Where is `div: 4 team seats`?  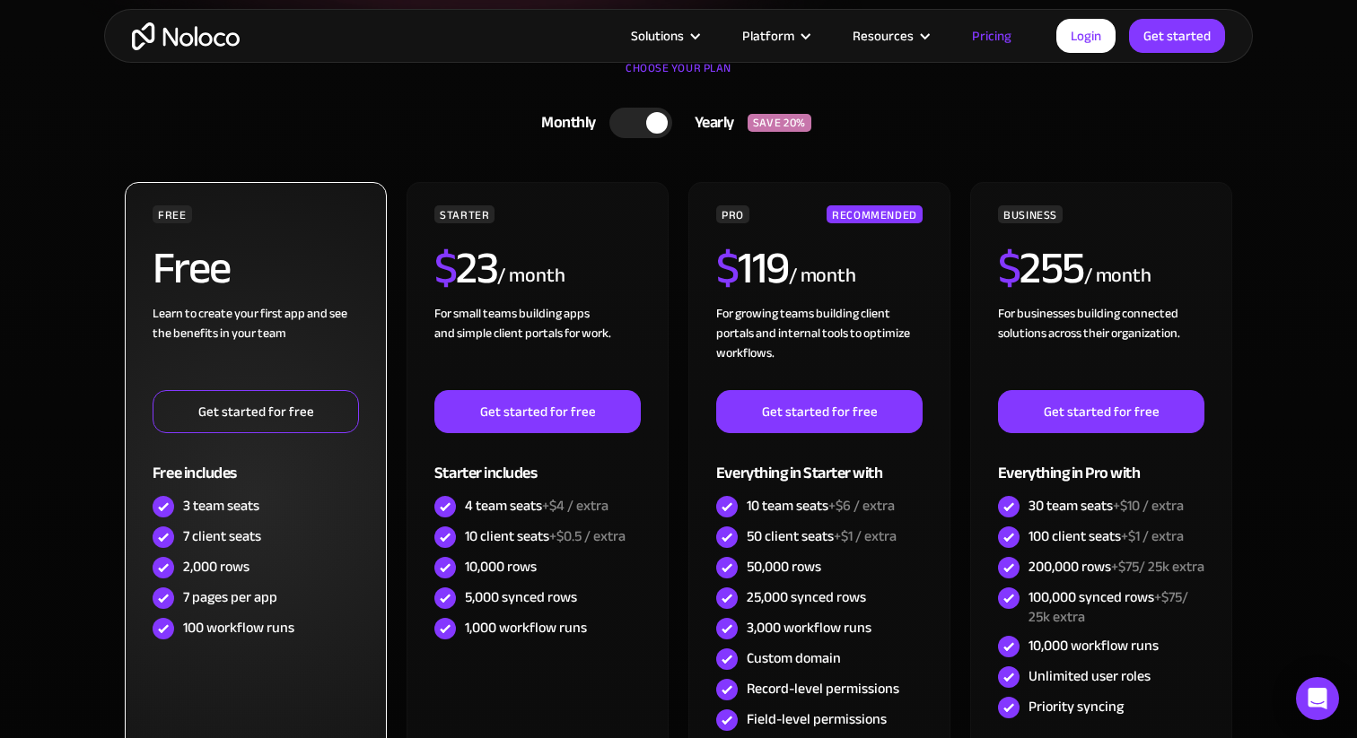 div: 4 team seats is located at coordinates (537, 506).